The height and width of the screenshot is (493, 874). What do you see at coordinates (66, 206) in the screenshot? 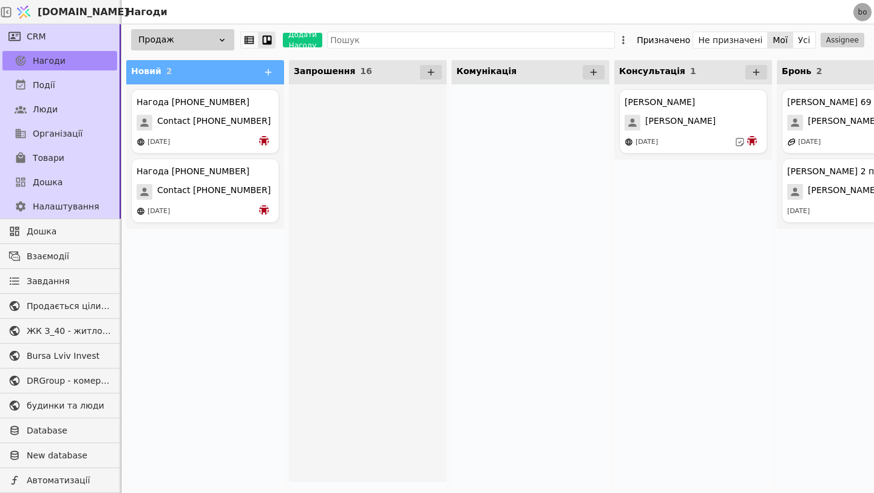
I see `span: Налаштування` at bounding box center [66, 206].